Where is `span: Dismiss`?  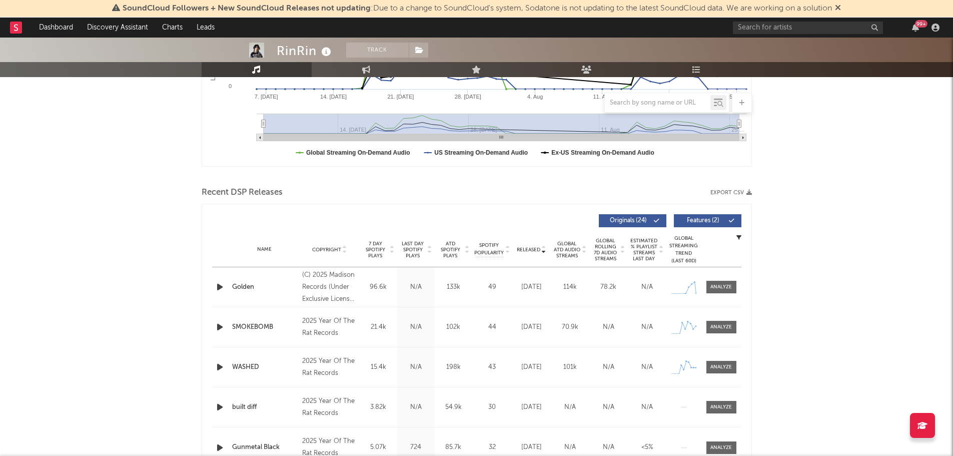
span: Dismiss is located at coordinates (838, 9).